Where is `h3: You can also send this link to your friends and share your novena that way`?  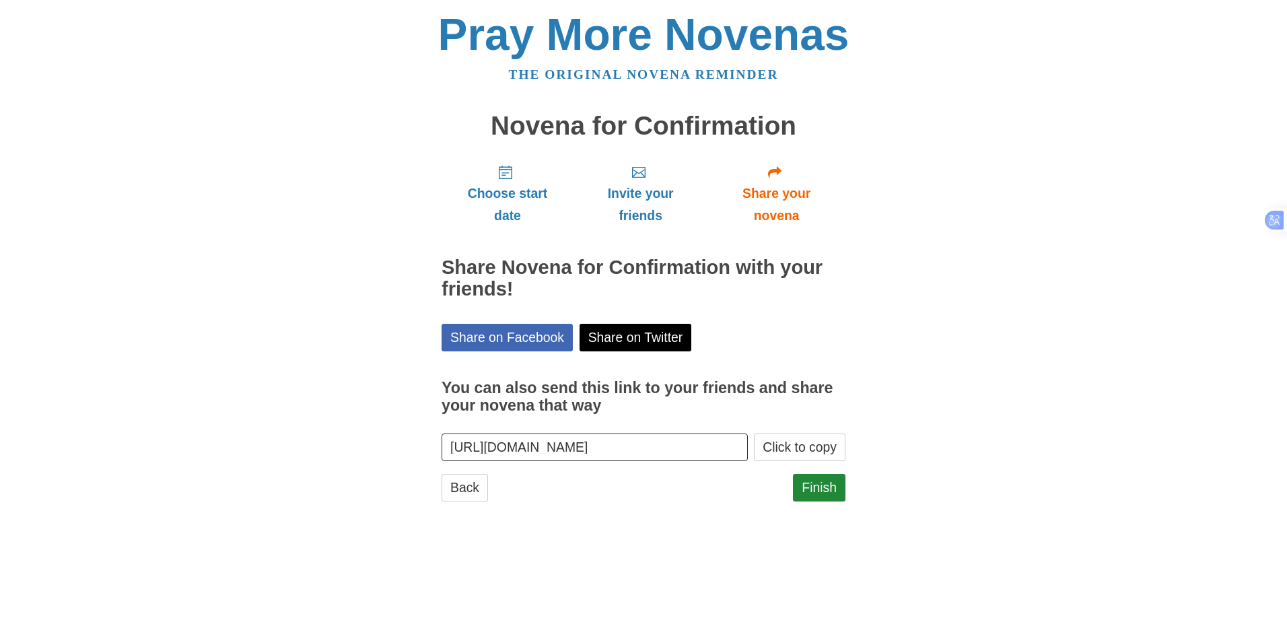
h3: You can also send this link to your friends and share your novena that way is located at coordinates (644, 397).